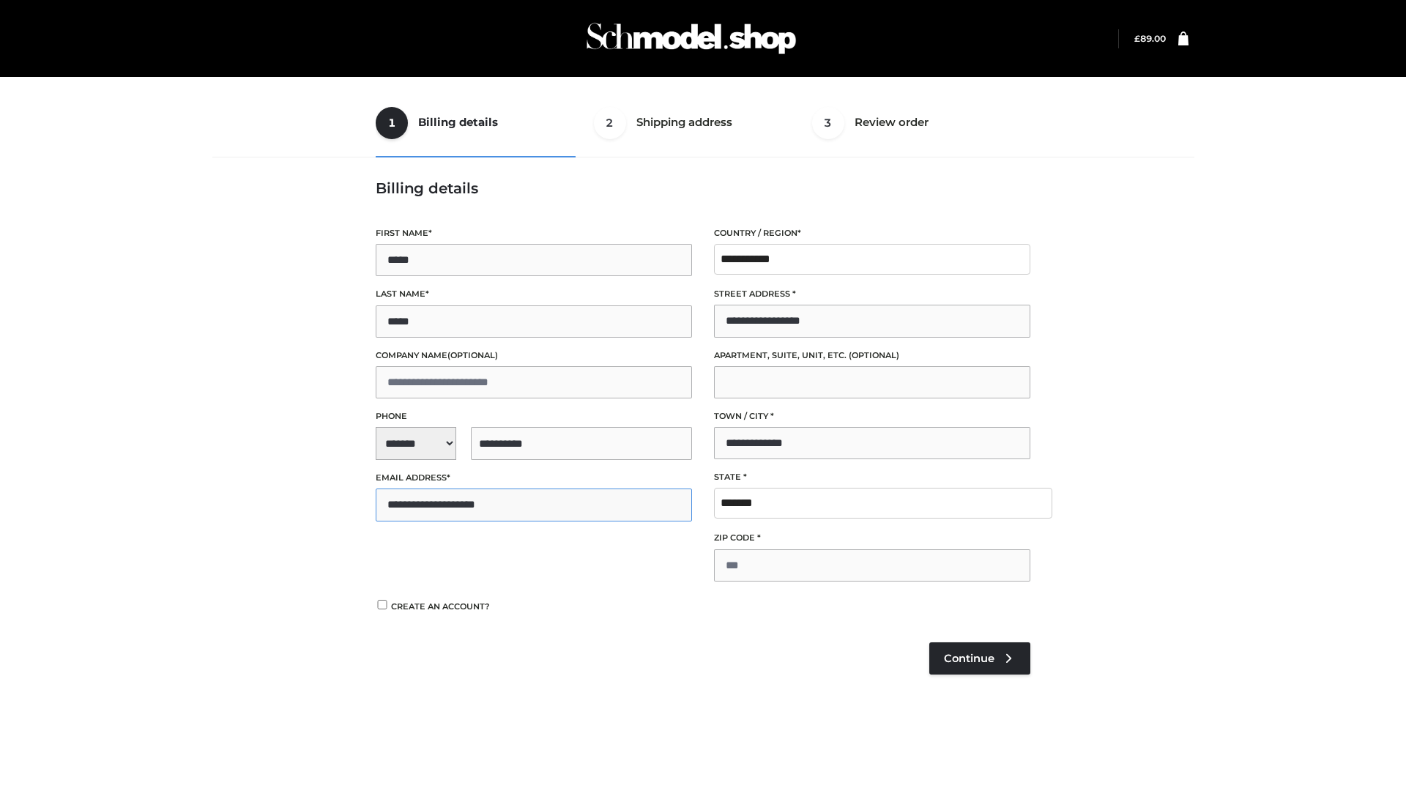 This screenshot has width=1406, height=791. What do you see at coordinates (872, 537) in the screenshot?
I see `label: ZIP Code` at bounding box center [872, 537].